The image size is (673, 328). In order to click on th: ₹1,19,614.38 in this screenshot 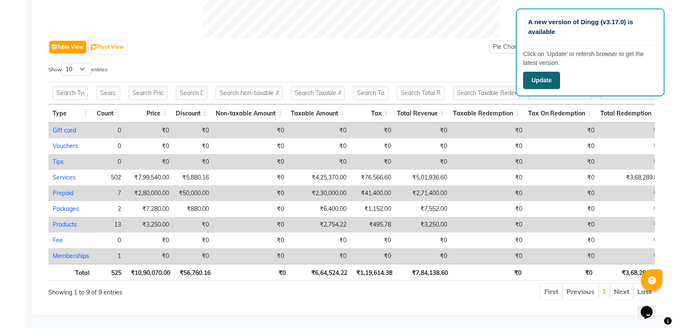, I will do `click(374, 272)`.